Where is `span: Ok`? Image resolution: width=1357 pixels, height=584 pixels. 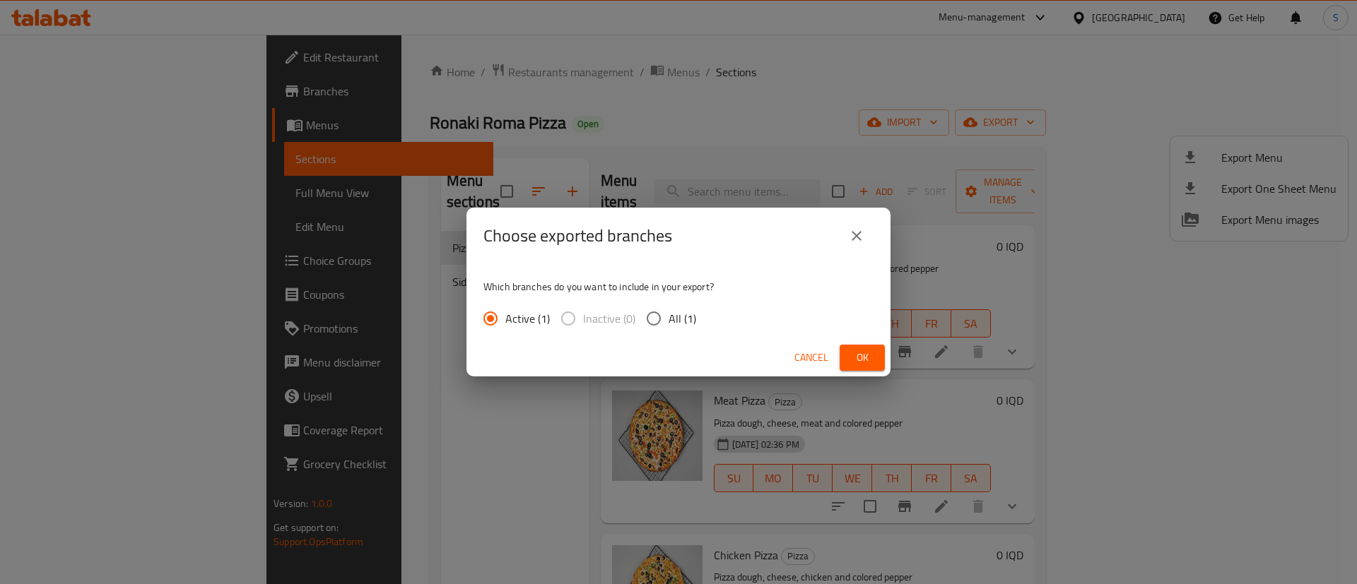
span: Ok is located at coordinates (862, 358).